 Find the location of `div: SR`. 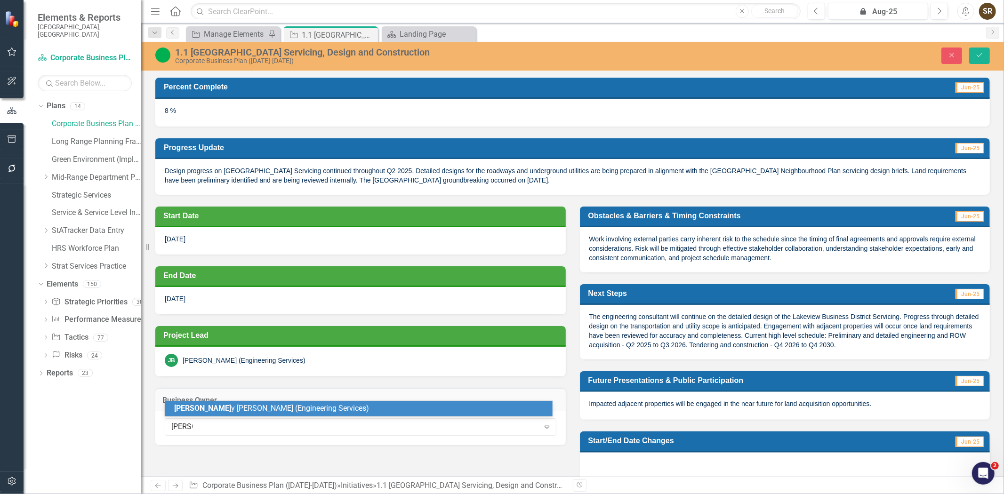

div: SR is located at coordinates (988, 11).